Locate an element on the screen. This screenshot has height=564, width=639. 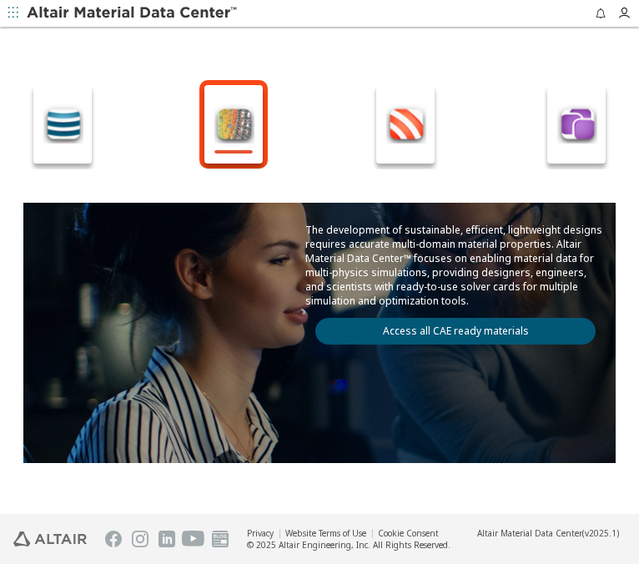
img: Explore all material classes is located at coordinates (63, 123).